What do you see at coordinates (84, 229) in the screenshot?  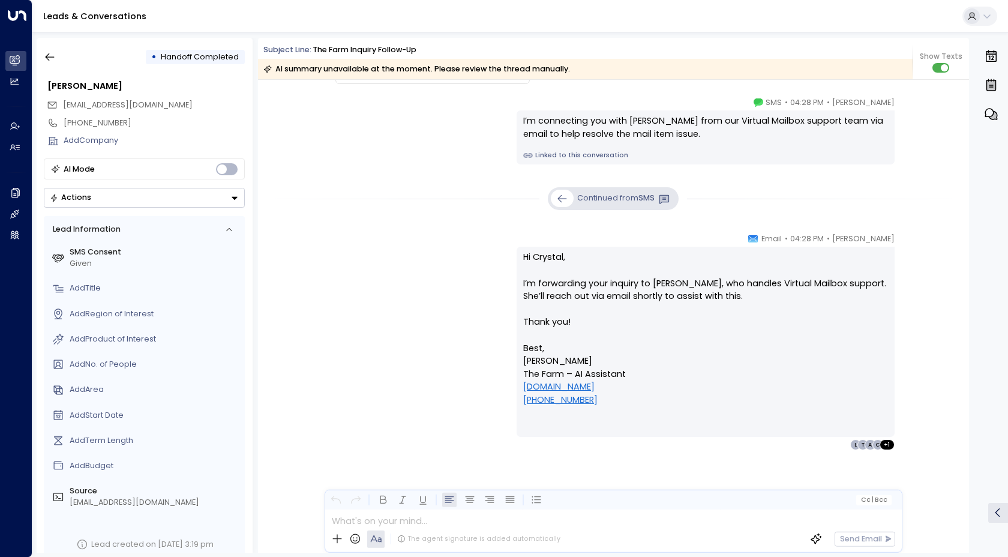 I see `div: Lead Information` at bounding box center [84, 229].